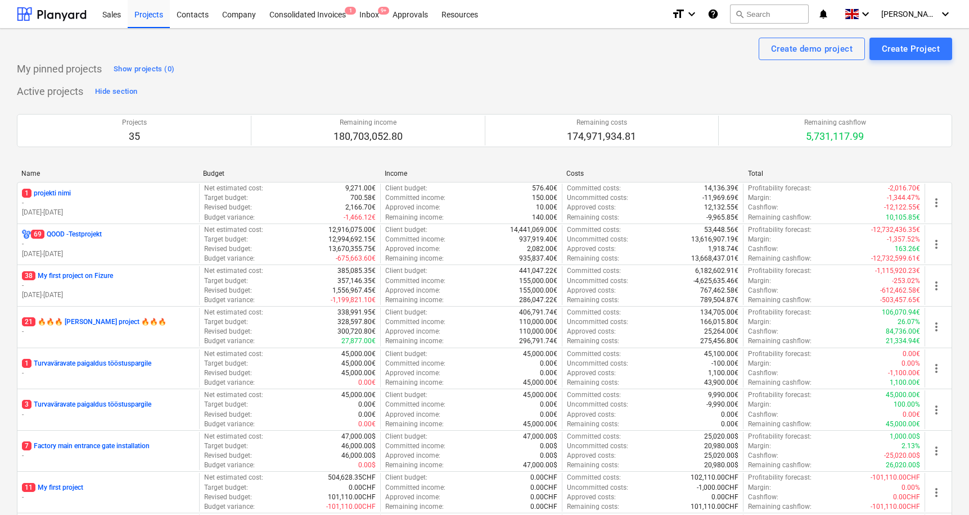  Describe the element at coordinates (725, 364) in the screenshot. I see `p: -100.00€` at that location.